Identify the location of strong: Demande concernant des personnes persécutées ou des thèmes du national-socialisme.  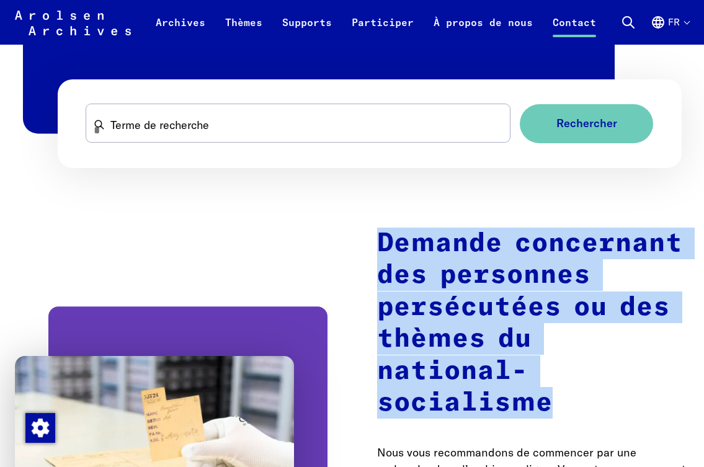
(529, 323).